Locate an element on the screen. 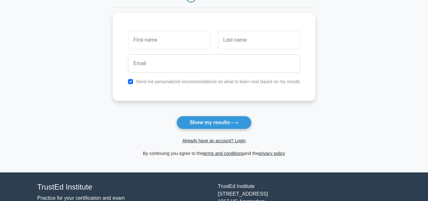 This screenshot has height=201, width=428. a: Practice for your certification and exam is located at coordinates (81, 198).